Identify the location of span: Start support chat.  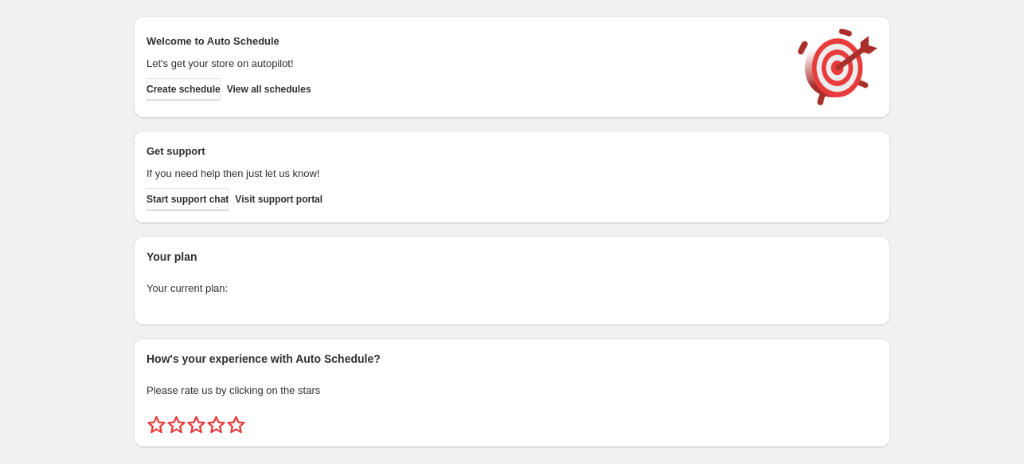
(187, 199).